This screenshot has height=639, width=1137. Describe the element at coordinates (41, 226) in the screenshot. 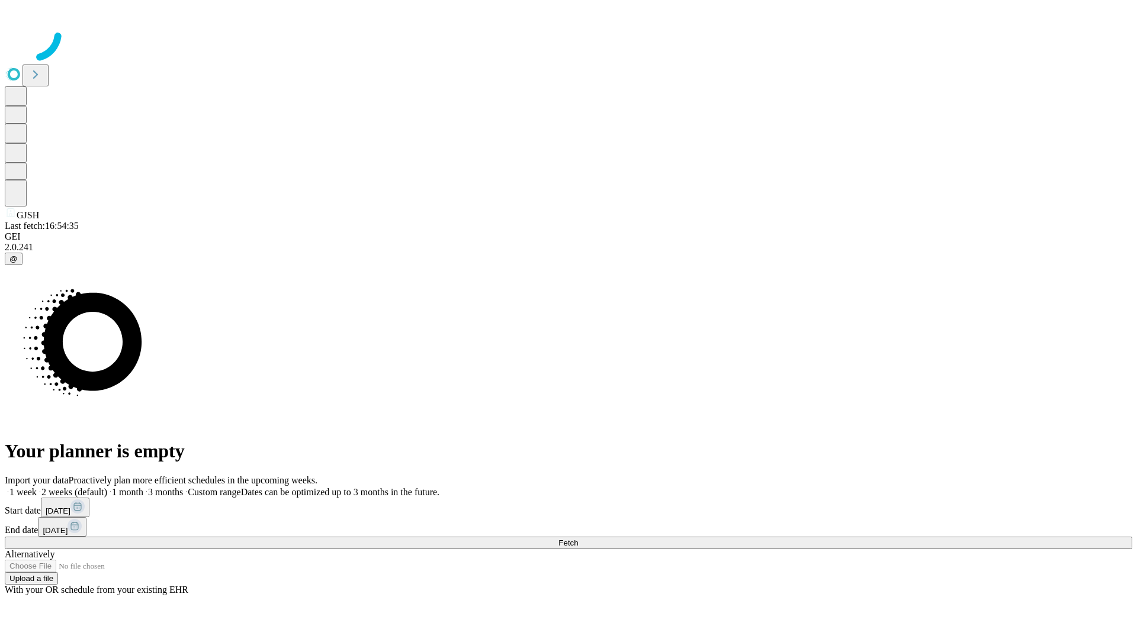

I see `span: Last fetch: 16:54:35` at that location.